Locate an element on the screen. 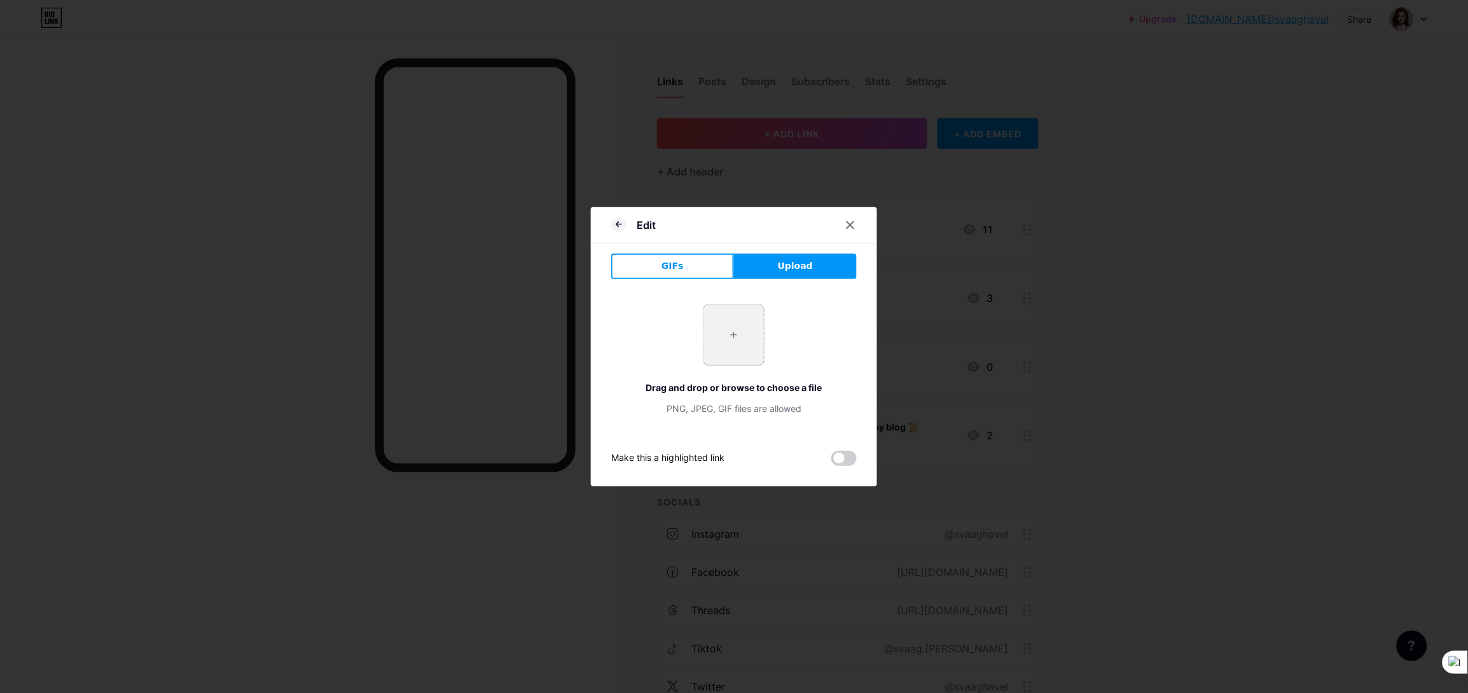 This screenshot has height=693, width=1468. div: Make this a highlighted link is located at coordinates (668, 458).